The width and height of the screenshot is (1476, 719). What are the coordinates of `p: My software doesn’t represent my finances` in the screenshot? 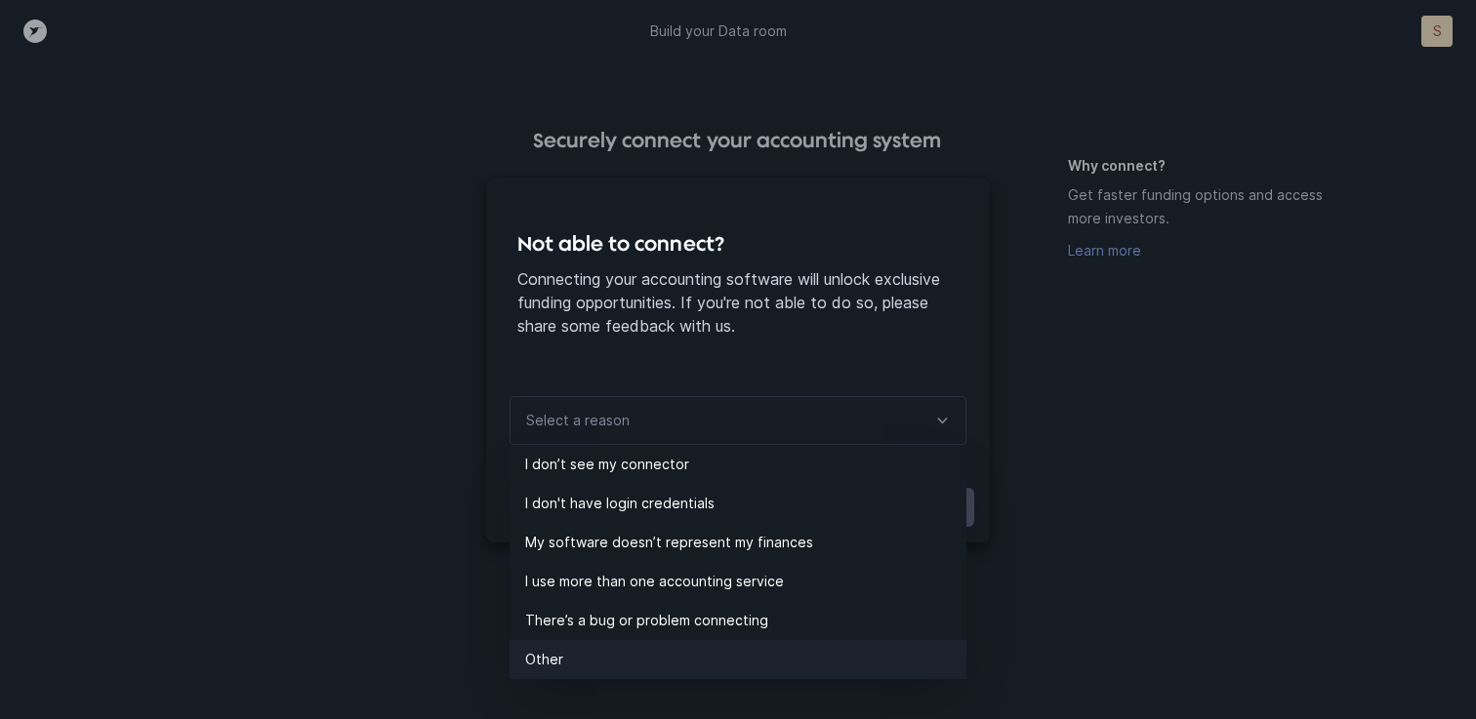 It's located at (746, 543).